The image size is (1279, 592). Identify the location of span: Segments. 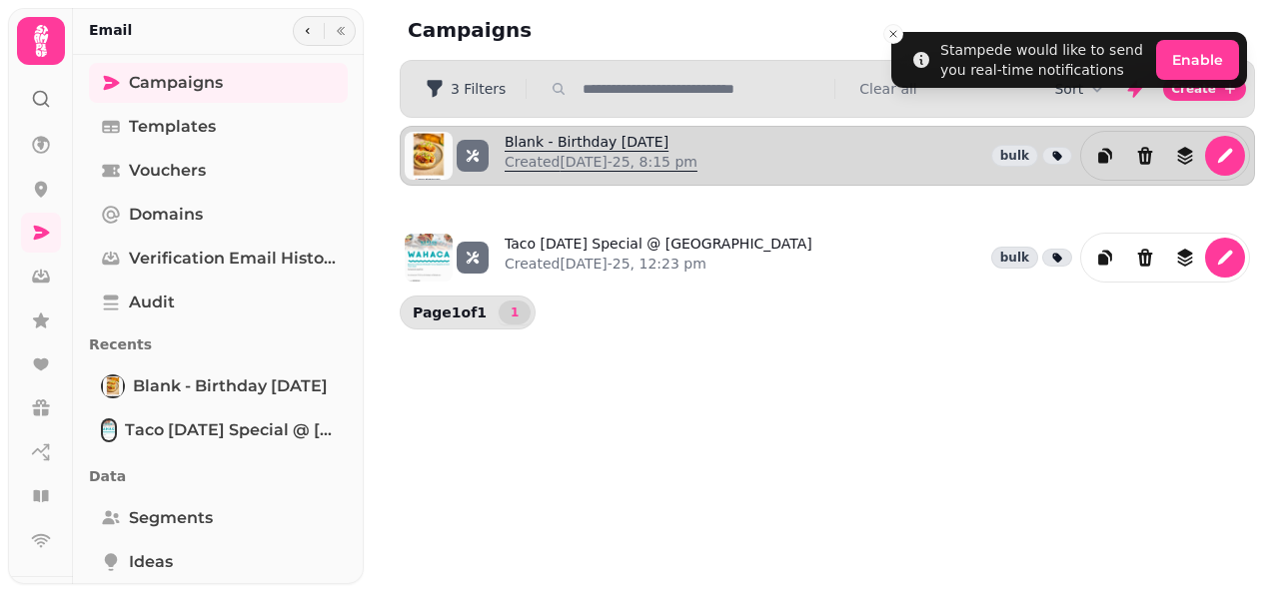
(171, 518).